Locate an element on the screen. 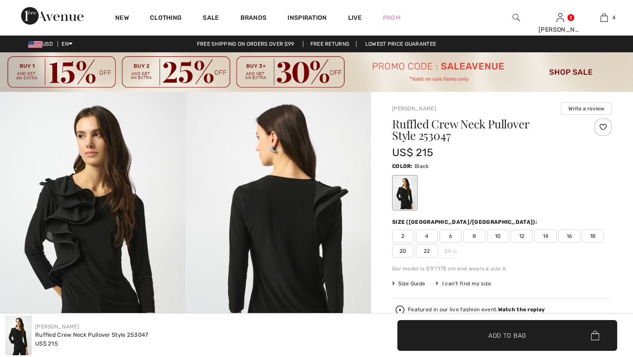 This screenshot has width=633, height=357. img: Bag.svg is located at coordinates (594, 335).